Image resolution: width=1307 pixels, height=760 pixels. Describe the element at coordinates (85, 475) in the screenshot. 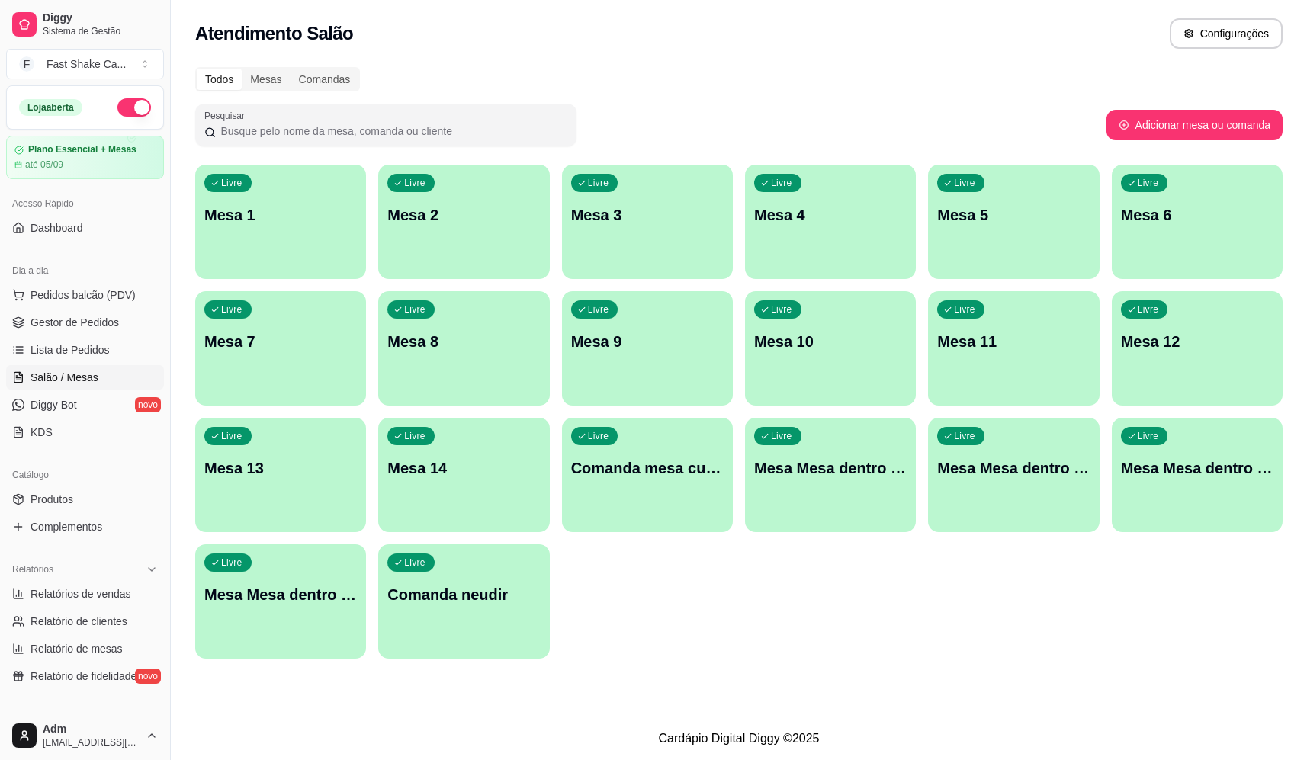

I see `div: Catálogo` at that location.